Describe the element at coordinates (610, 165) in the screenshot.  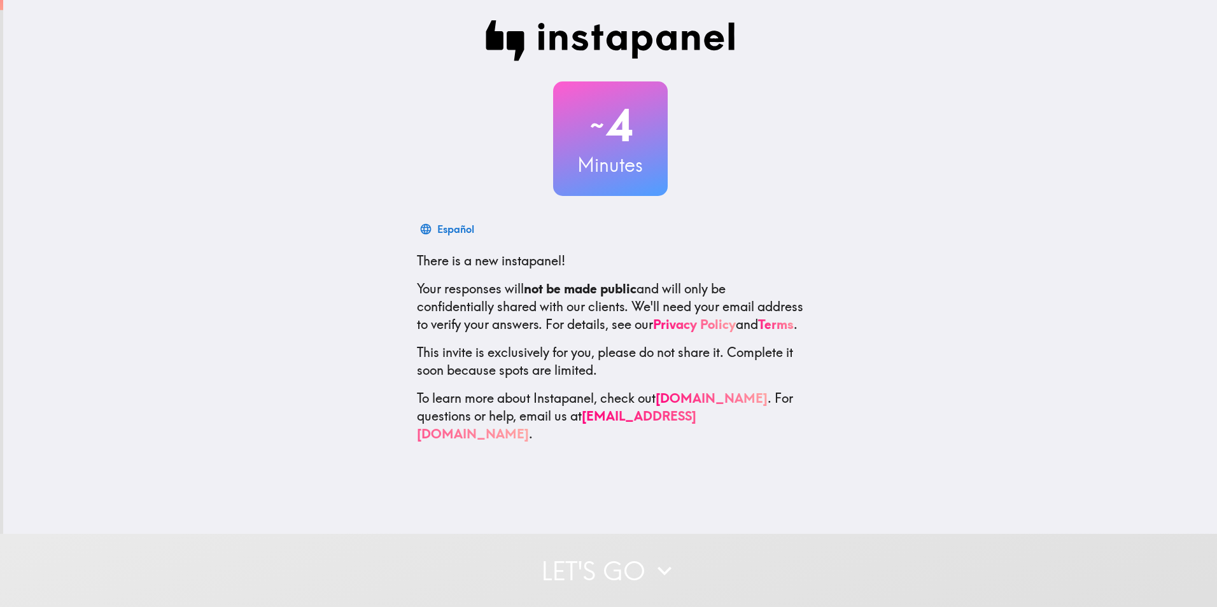
I see `h3: Minutes` at that location.